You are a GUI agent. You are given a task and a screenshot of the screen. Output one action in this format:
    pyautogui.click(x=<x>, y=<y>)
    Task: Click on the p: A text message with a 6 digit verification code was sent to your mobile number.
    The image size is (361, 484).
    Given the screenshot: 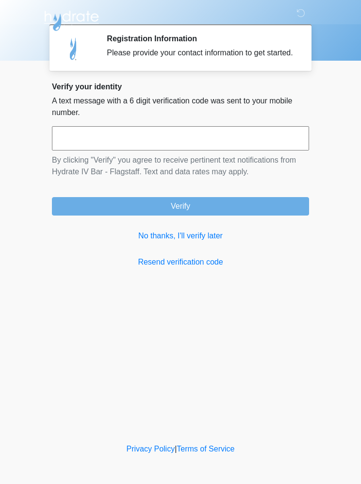 What is the action you would take?
    pyautogui.click(x=181, y=107)
    